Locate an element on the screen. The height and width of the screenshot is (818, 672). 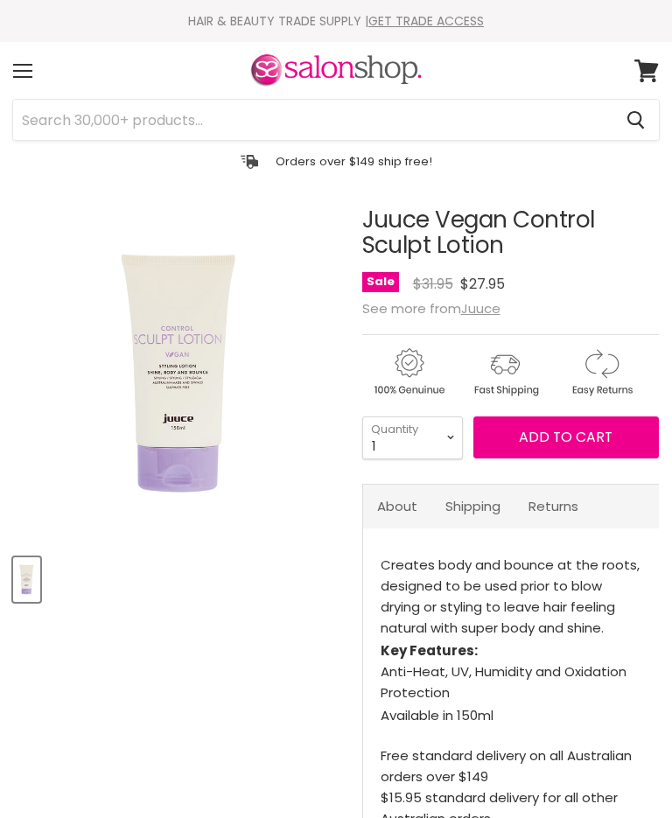
a: Returns is located at coordinates (553, 506).